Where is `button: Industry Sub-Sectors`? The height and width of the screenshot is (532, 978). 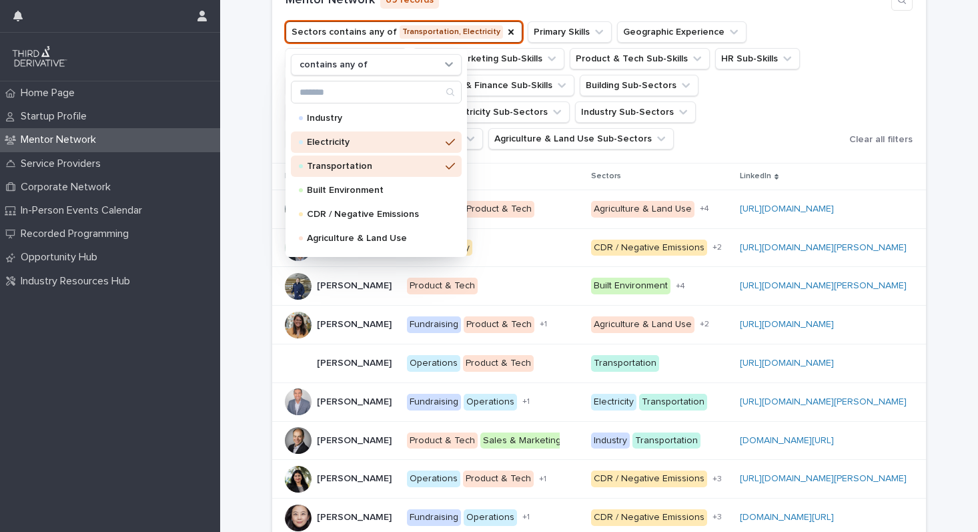 button: Industry Sub-Sectors is located at coordinates (635, 112).